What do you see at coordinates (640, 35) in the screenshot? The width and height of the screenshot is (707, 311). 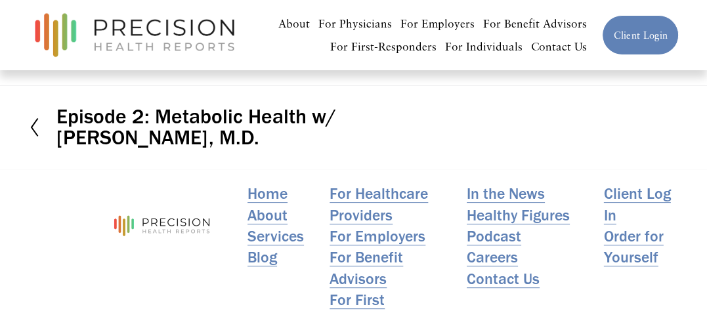 I see `a: Client Login` at bounding box center [640, 35].